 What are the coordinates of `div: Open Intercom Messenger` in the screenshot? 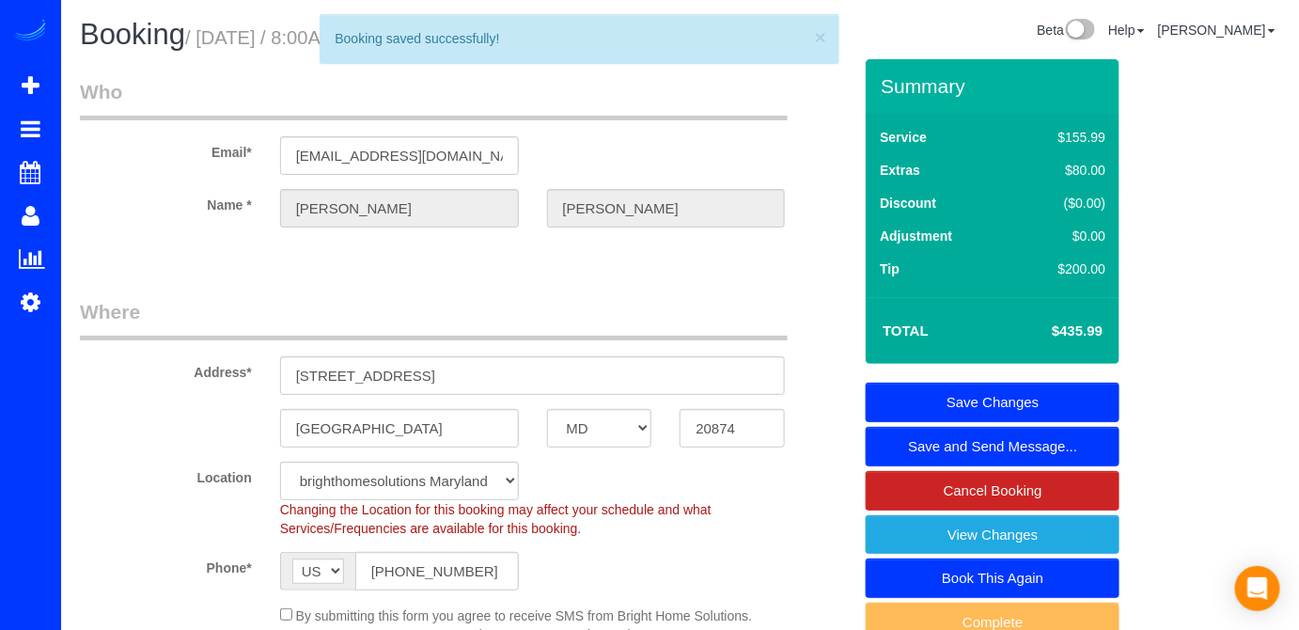 It's located at (1258, 589).